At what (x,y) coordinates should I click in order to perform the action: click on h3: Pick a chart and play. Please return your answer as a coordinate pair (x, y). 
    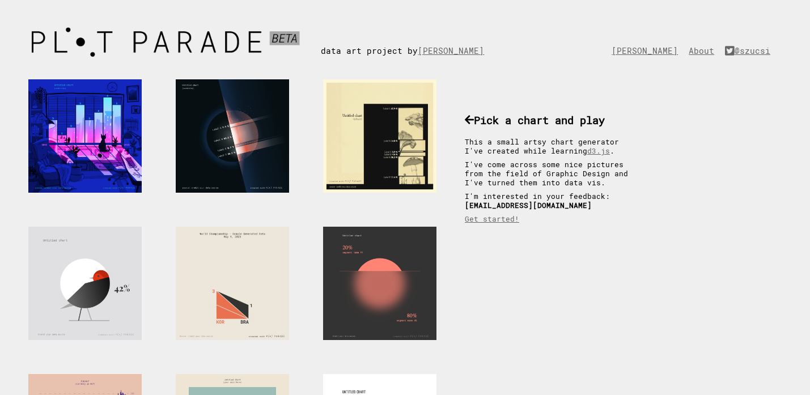
    Looking at the image, I should click on (553, 120).